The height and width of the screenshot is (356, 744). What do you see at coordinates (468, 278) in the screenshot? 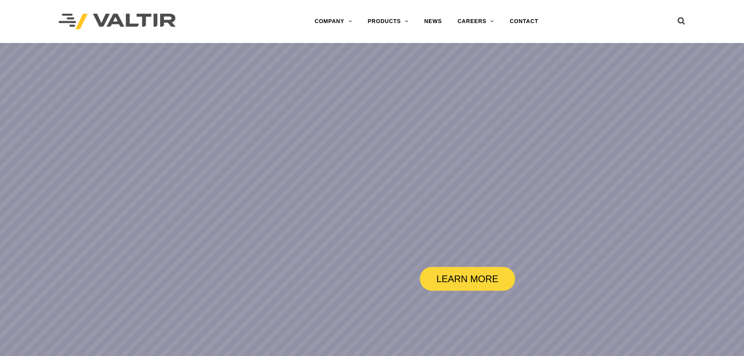
I see `a: LEARN MORE` at bounding box center [468, 278].